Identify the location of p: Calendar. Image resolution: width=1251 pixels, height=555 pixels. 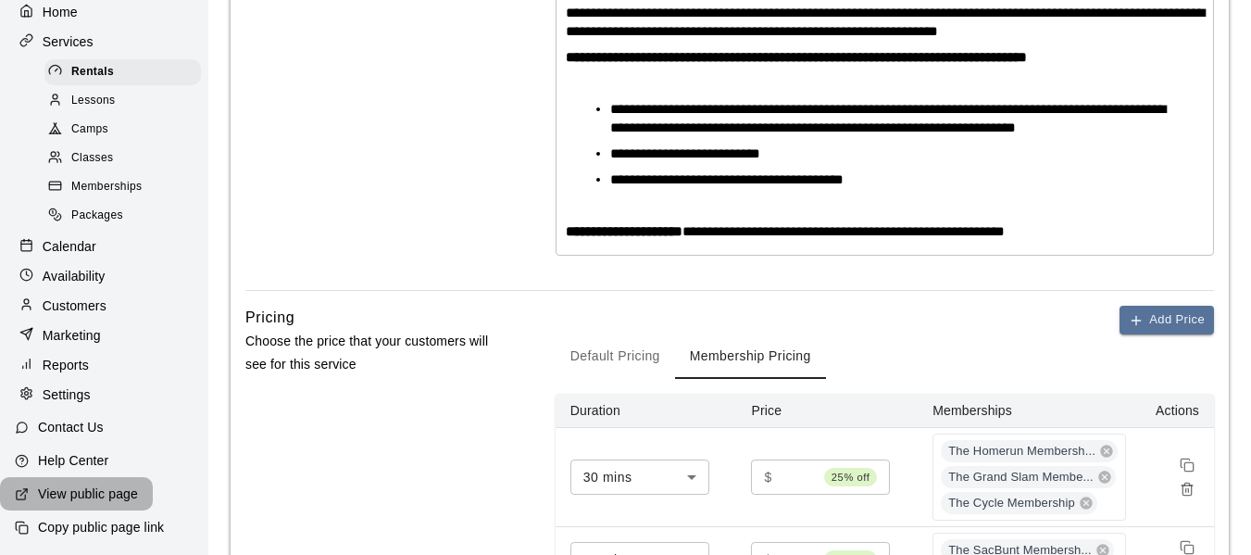
(69, 246).